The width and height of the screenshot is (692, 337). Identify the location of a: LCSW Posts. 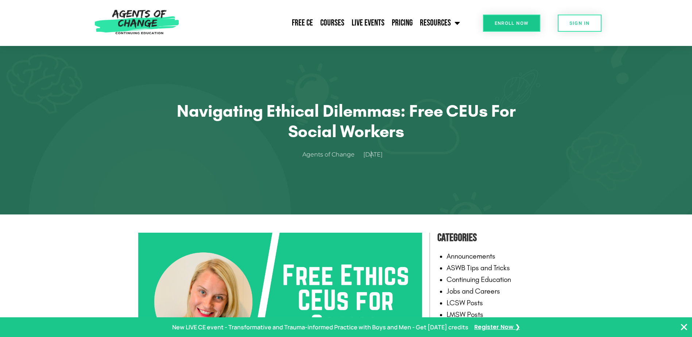
(465, 303).